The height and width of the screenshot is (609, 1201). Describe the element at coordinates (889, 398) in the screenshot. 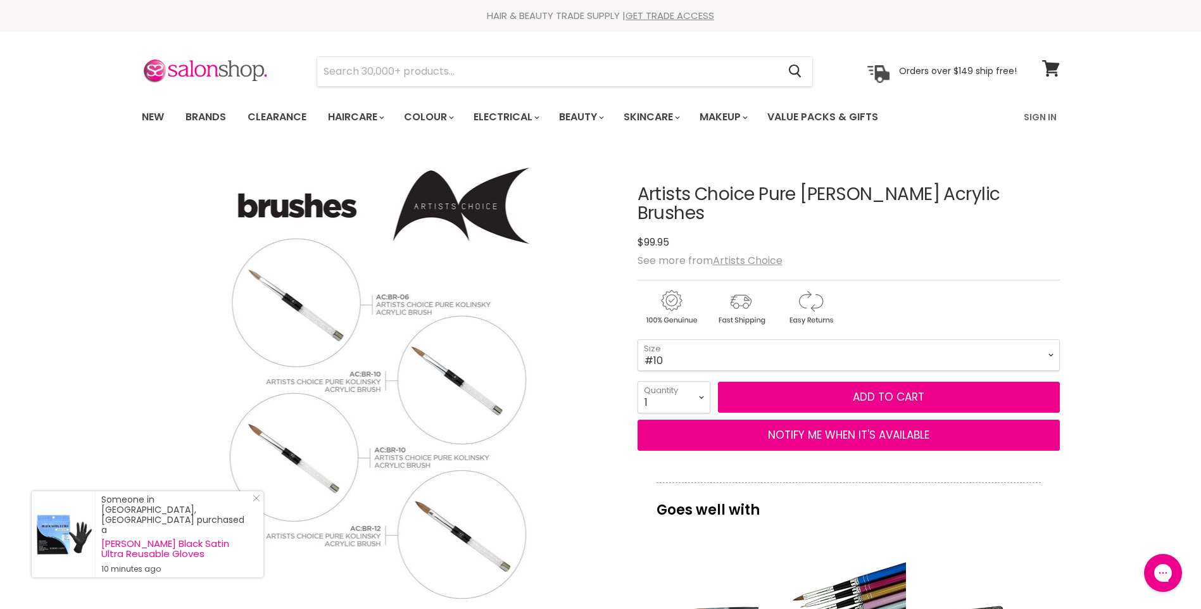

I see `button: Add to cart` at that location.